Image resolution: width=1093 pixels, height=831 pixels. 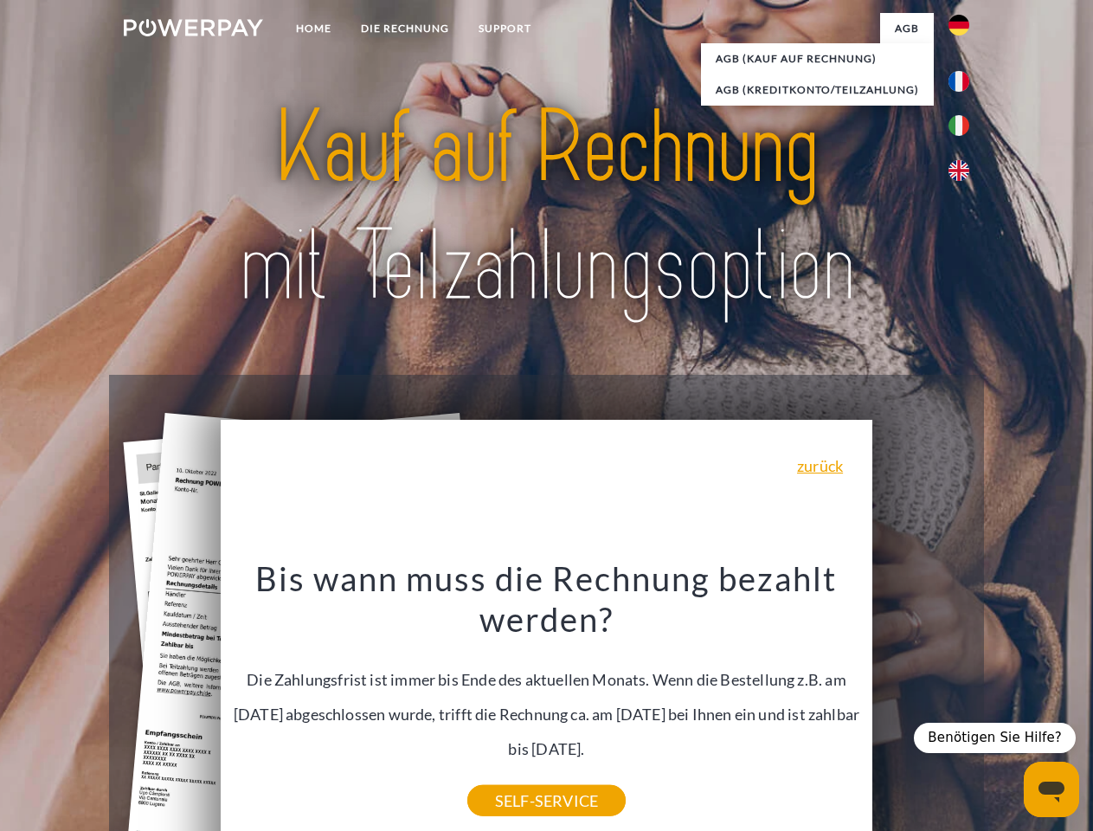 I want to click on a: zurück, so click(x=819, y=465).